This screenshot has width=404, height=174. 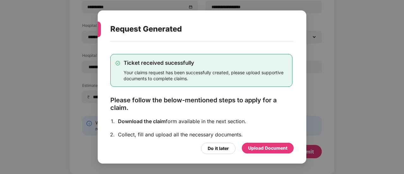 What do you see at coordinates (218, 148) in the screenshot?
I see `div: Do it later` at bounding box center [218, 148].